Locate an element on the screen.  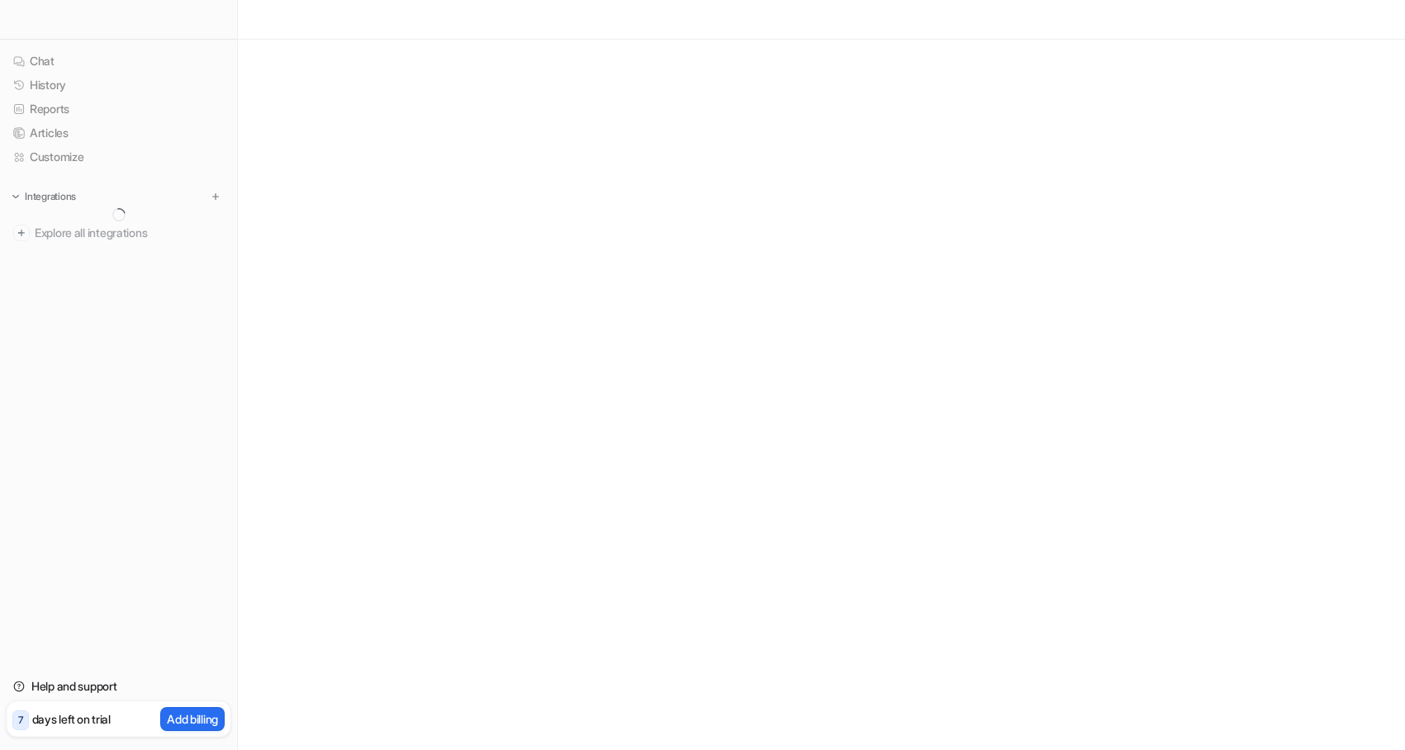
p: Add billing is located at coordinates (192, 719).